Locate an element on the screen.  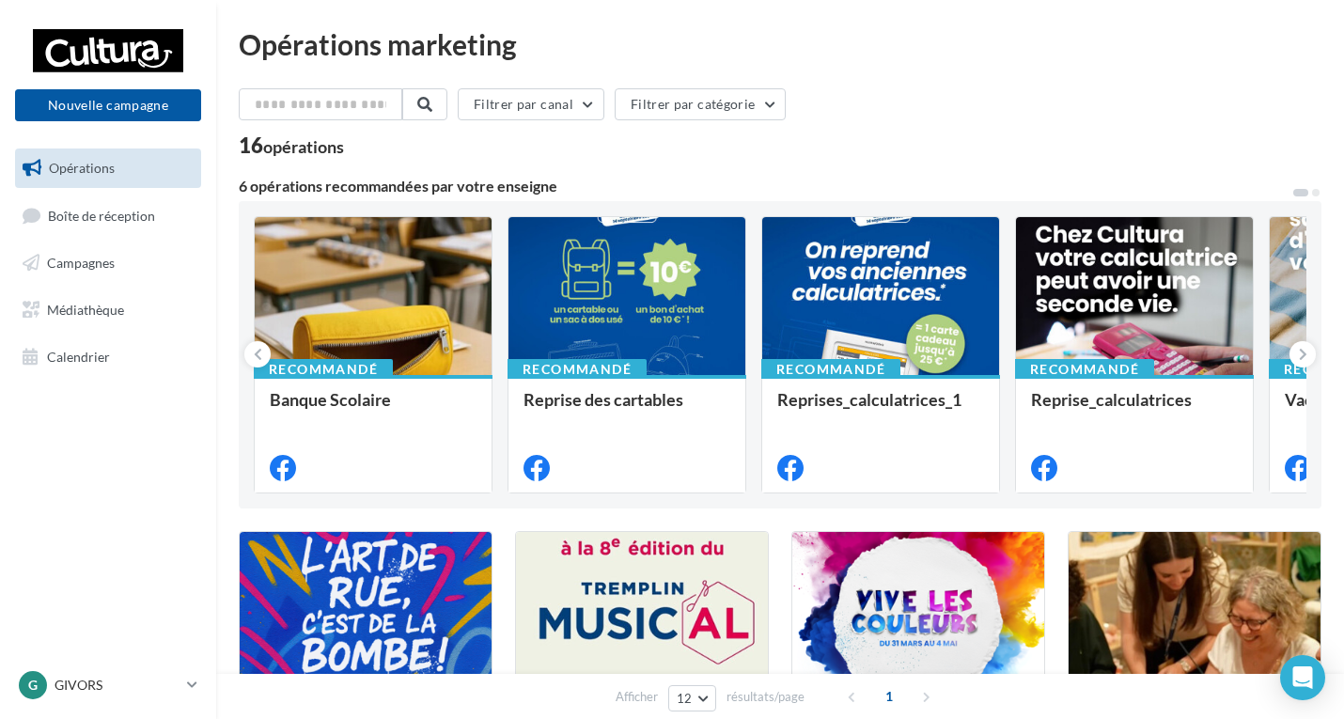
a: G GIVORS is located at coordinates (108, 685).